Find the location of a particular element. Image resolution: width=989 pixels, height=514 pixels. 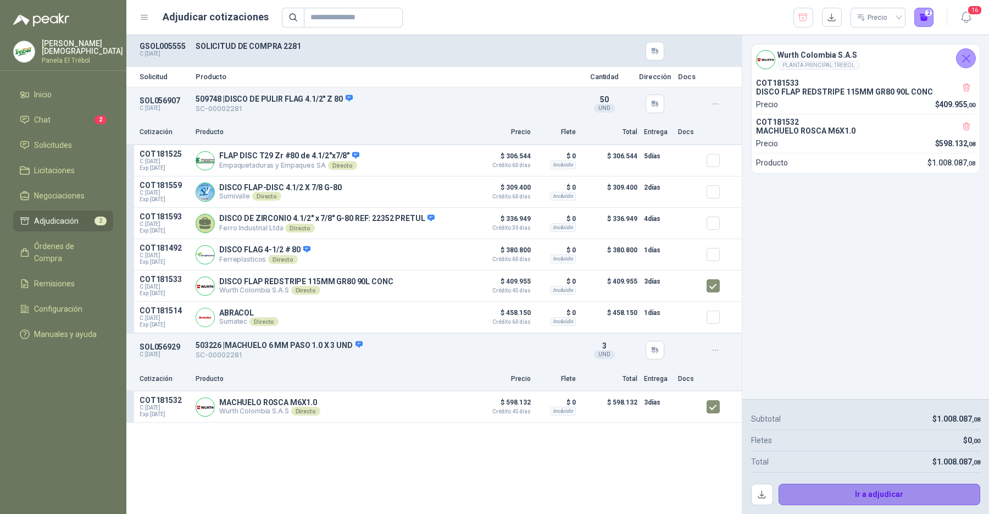

span: Órdenes de Compra is located at coordinates (68, 252).